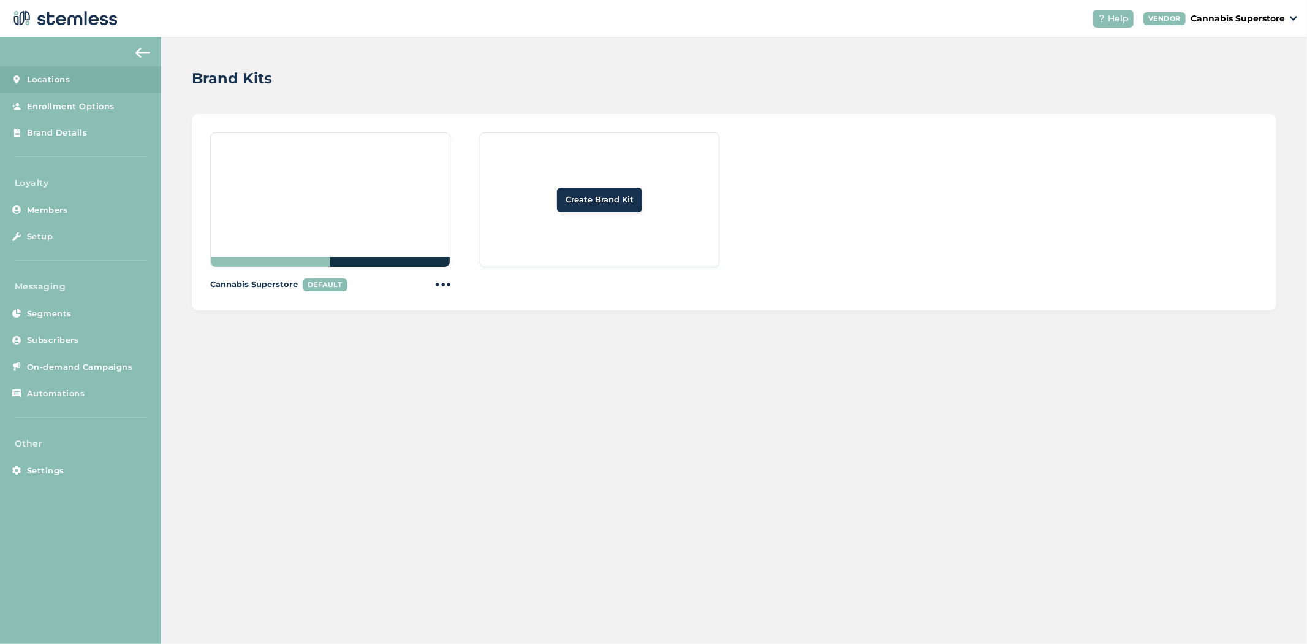  I want to click on span: On-demand Campaigns, so click(80, 367).